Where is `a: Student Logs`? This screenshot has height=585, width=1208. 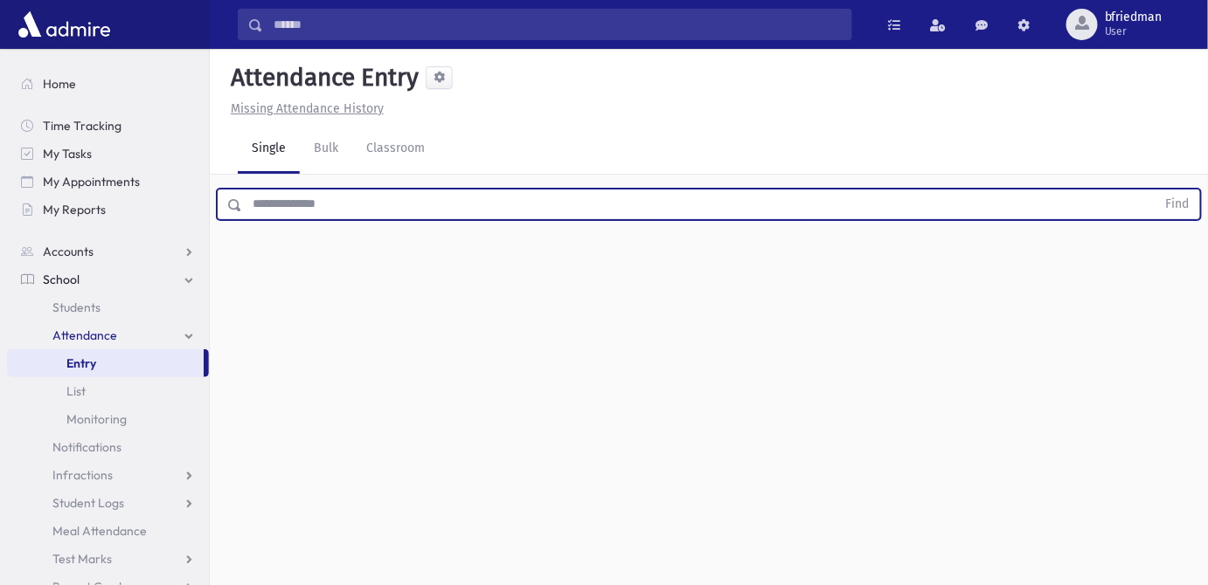
a: Student Logs is located at coordinates (107, 503).